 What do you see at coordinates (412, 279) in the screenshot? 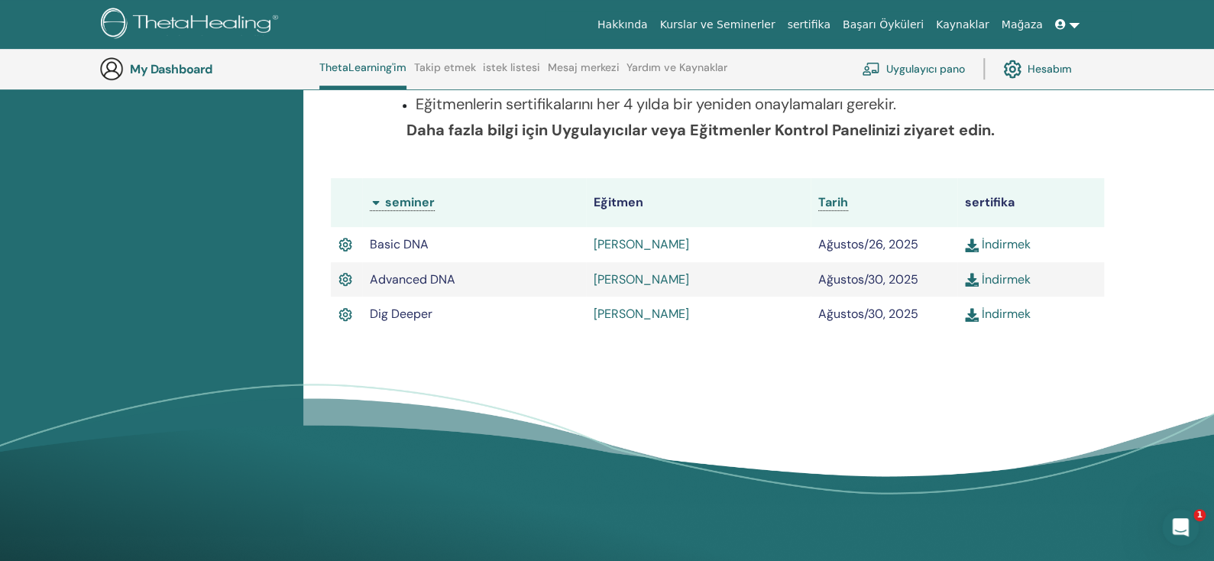
I see `span: Advanced DNA` at bounding box center [412, 279].